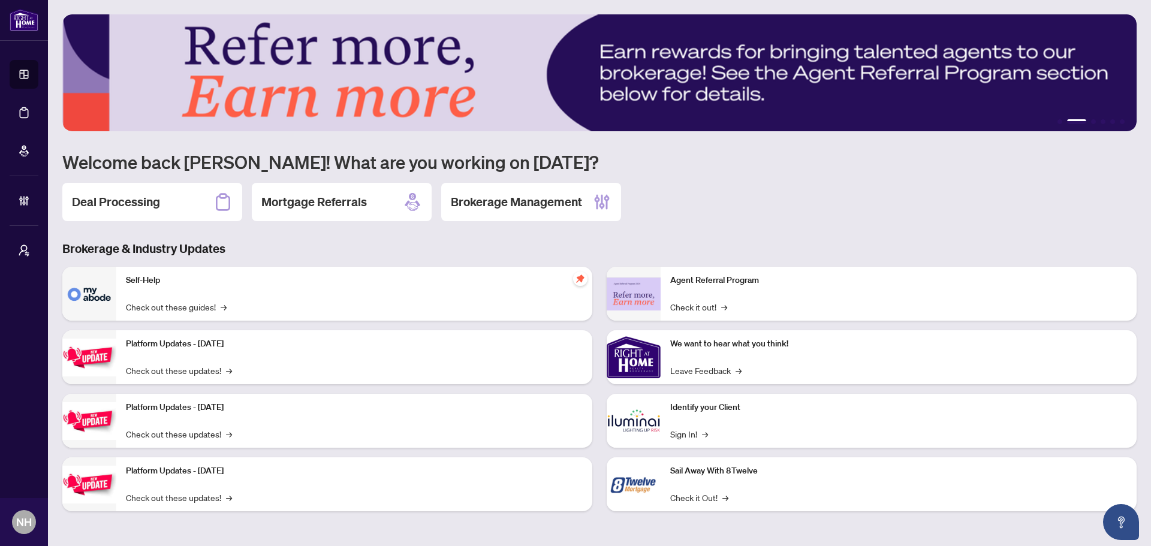  I want to click on a: Check out these guides!→, so click(176, 307).